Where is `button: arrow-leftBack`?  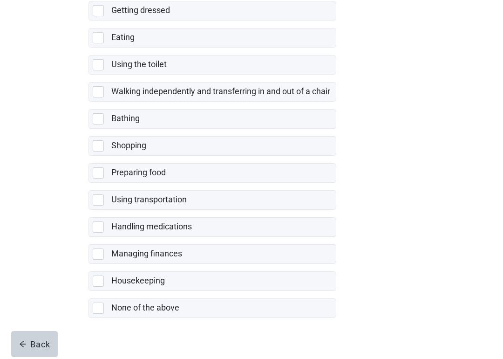
button: arrow-leftBack is located at coordinates (34, 344).